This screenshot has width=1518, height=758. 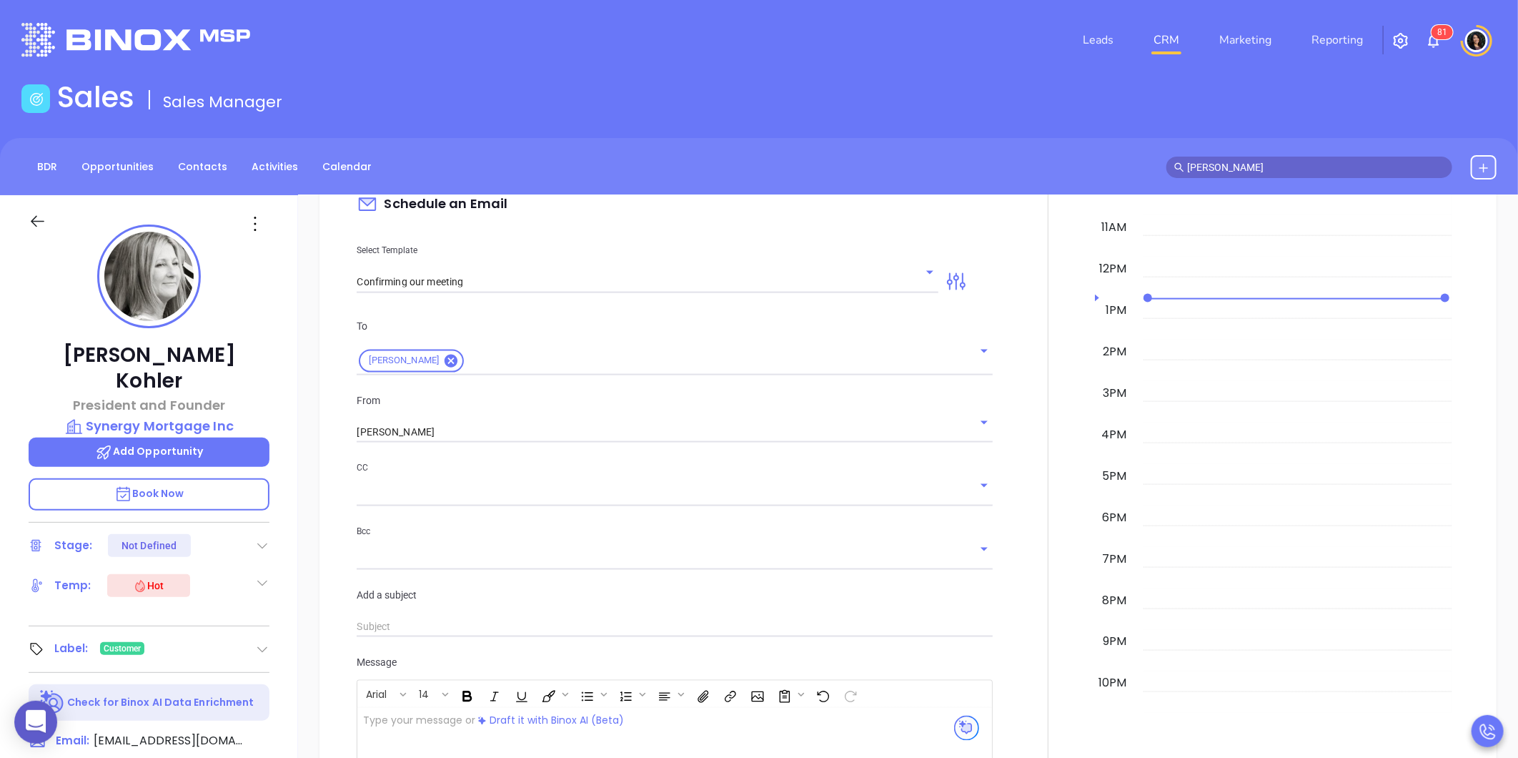 What do you see at coordinates (1114, 352) in the screenshot?
I see `div: 2pm` at bounding box center [1114, 352].